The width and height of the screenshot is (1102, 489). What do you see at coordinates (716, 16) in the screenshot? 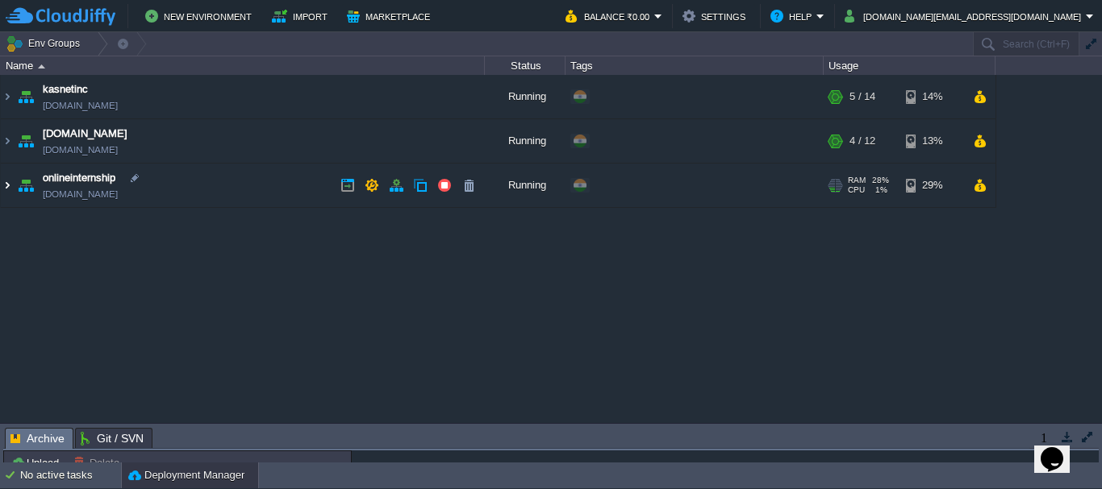
I see `button: Settings` at bounding box center [716, 16].